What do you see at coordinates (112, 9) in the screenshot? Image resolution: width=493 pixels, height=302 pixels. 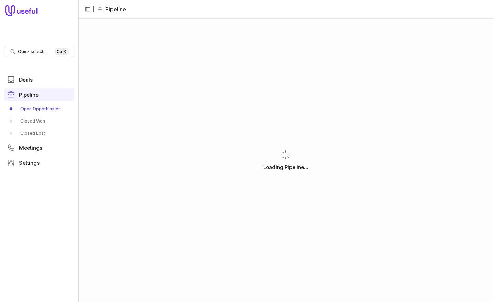 I see `li: Pipeline` at bounding box center [112, 9].